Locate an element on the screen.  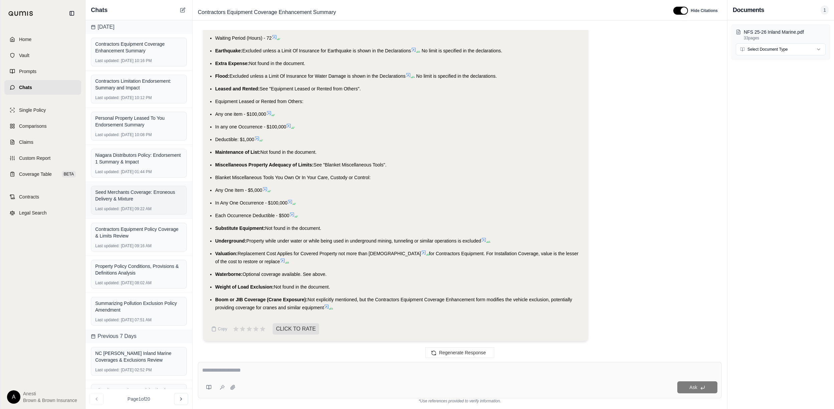
h3: Documents is located at coordinates (748, 10).